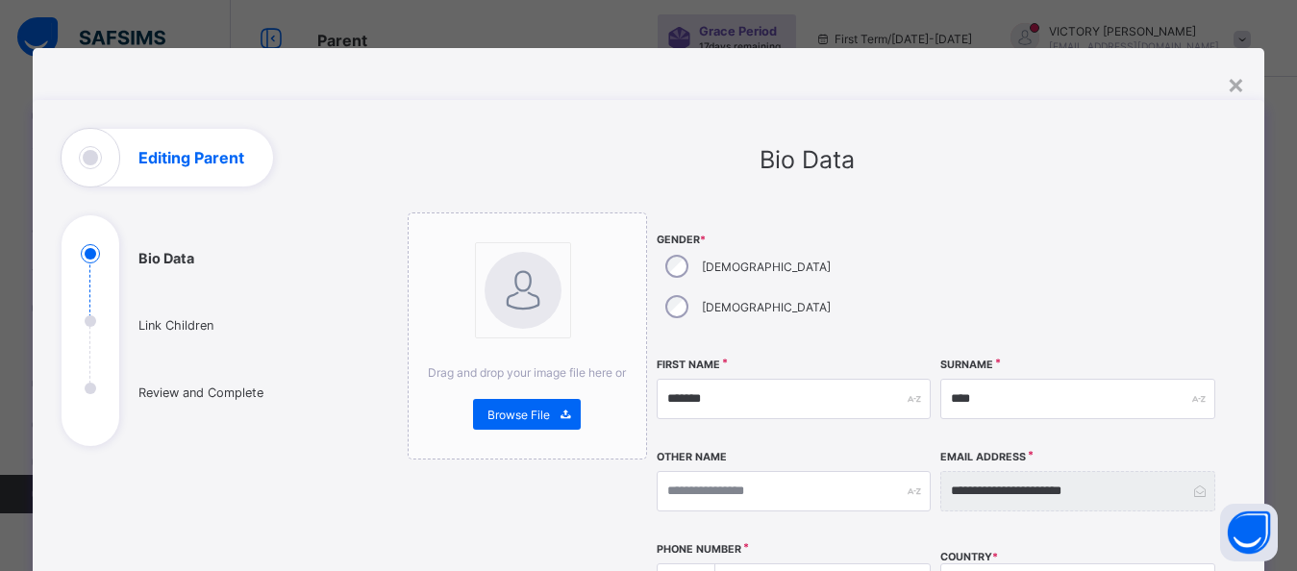  Describe the element at coordinates (969, 557) in the screenshot. I see `span: COUNTRY` at that location.